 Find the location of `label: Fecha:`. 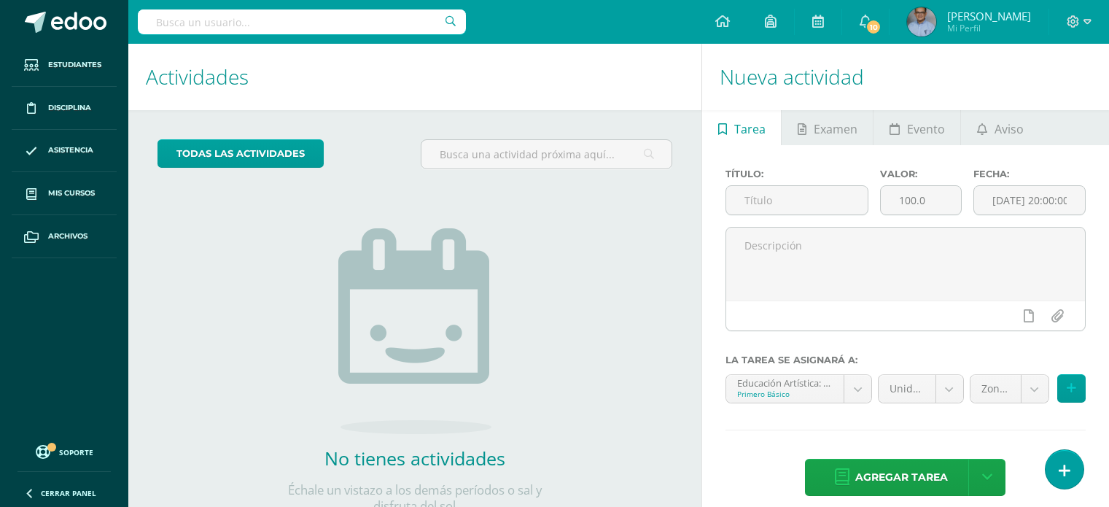

label: Fecha: is located at coordinates (1030, 174).